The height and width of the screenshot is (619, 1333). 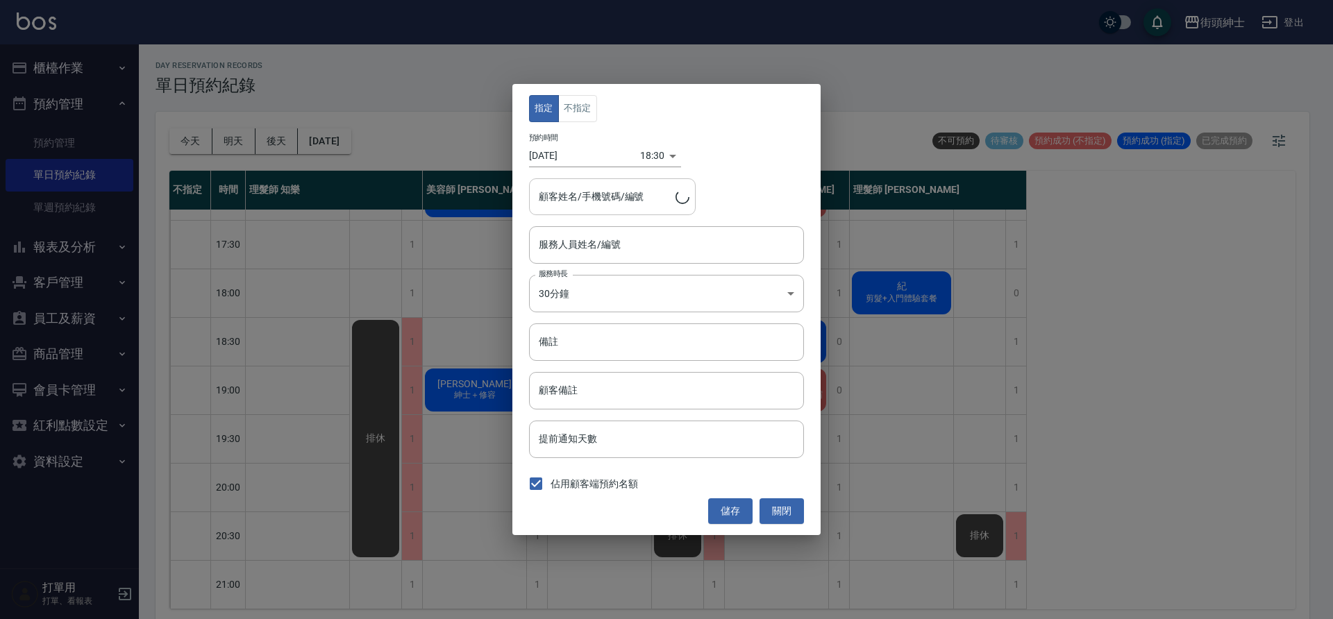 I want to click on button: 儲存, so click(x=730, y=511).